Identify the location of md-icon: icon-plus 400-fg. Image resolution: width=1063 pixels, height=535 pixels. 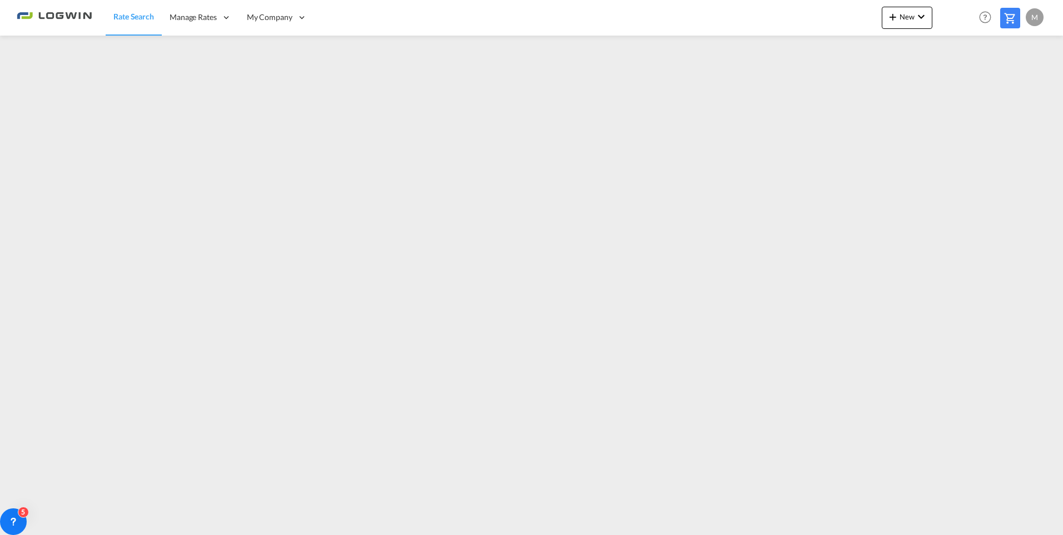
(892, 17).